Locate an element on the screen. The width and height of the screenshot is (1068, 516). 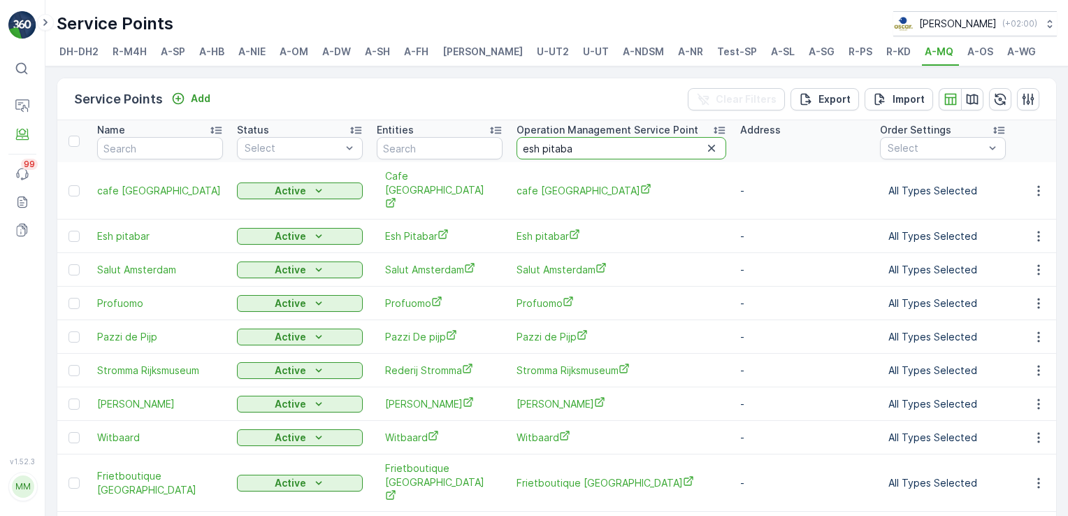
a: 99 is located at coordinates (22, 174).